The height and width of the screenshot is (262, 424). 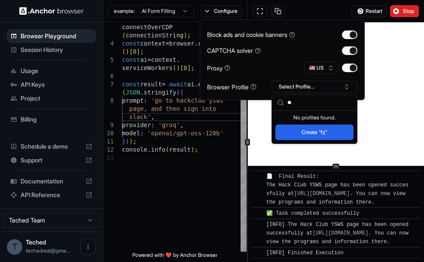 What do you see at coordinates (56, 71) in the screenshot?
I see `span: Usage` at bounding box center [56, 71].